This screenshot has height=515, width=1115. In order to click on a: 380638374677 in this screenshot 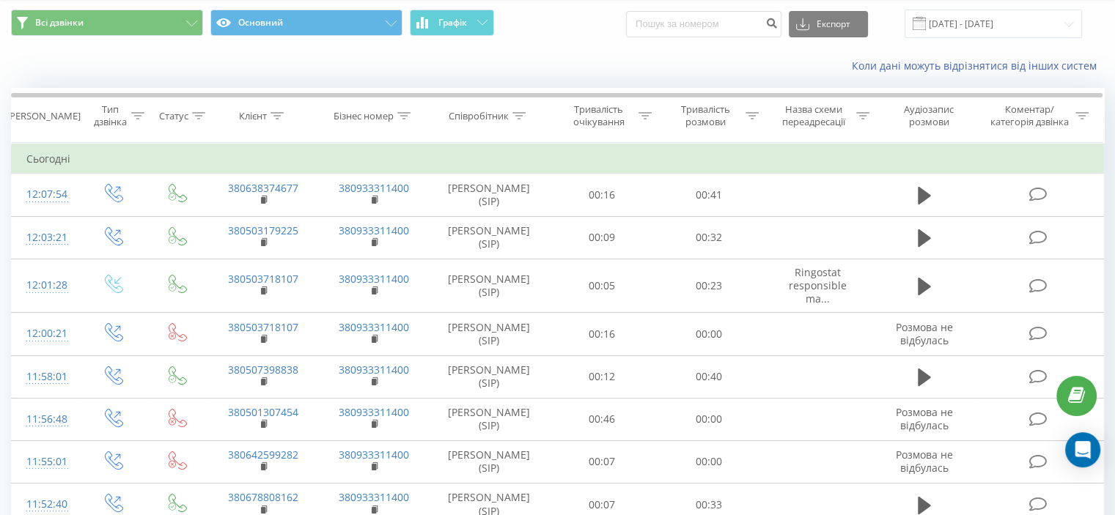, I will do `click(263, 188)`.